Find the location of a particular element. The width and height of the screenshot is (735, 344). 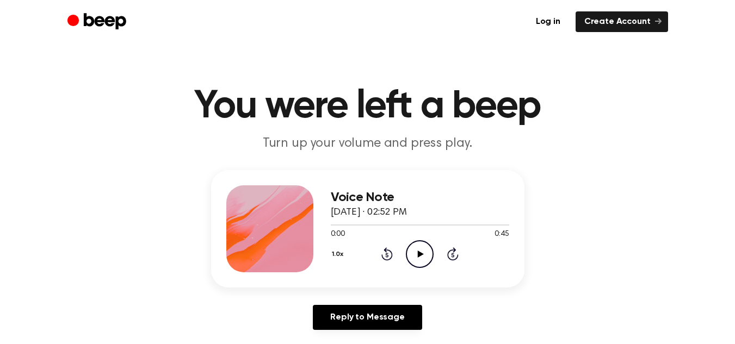

p: Turn up your volume and press play. is located at coordinates (368, 144).